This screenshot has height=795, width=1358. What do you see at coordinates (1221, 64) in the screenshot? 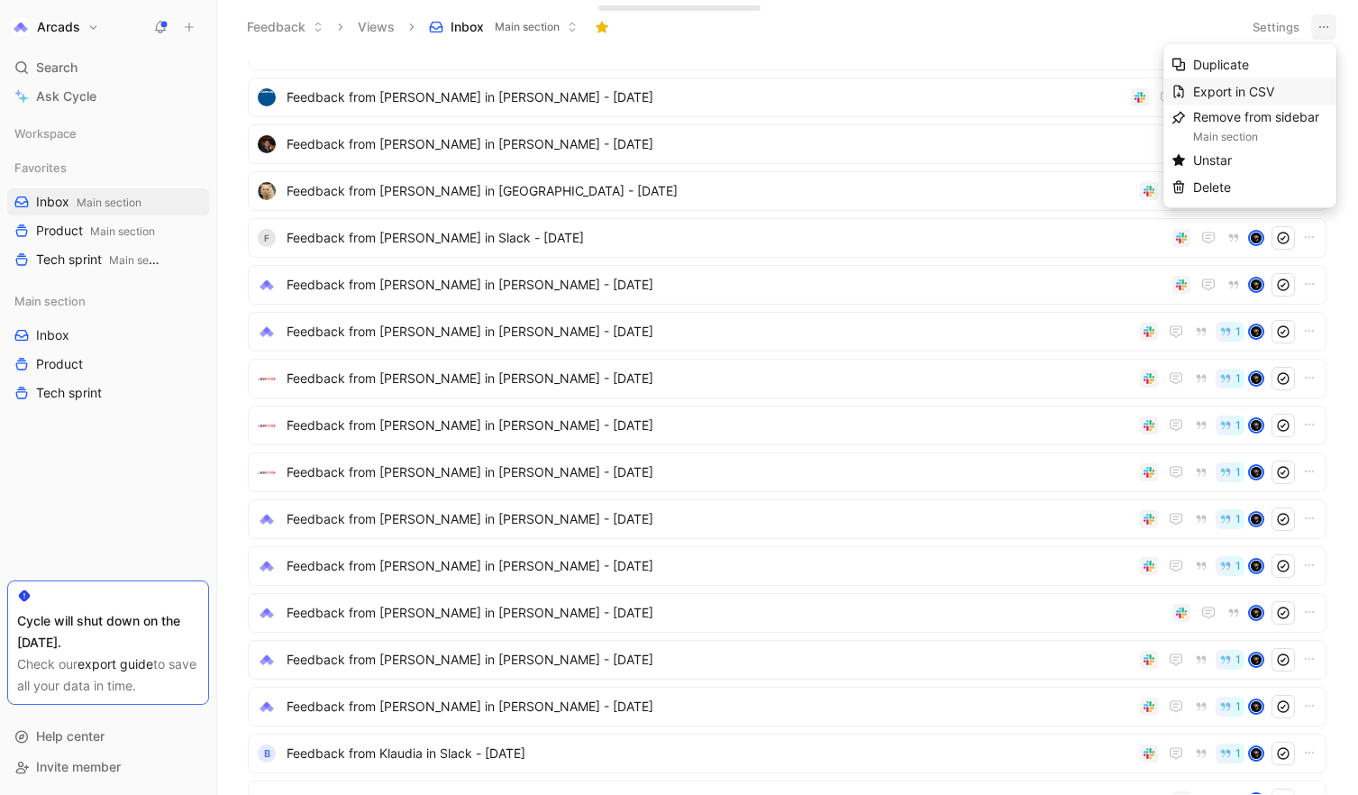
I see `span: Duplicate` at bounding box center [1221, 64].